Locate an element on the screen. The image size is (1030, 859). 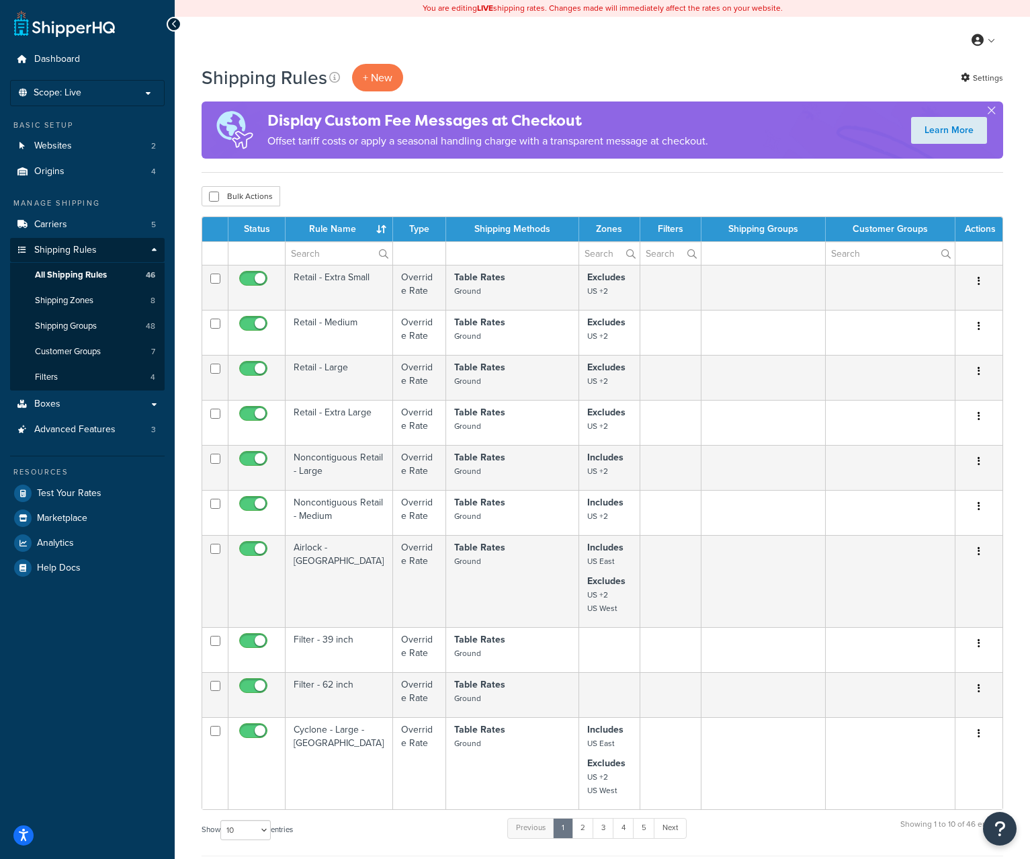
a: Boxes is located at coordinates (87, 404).